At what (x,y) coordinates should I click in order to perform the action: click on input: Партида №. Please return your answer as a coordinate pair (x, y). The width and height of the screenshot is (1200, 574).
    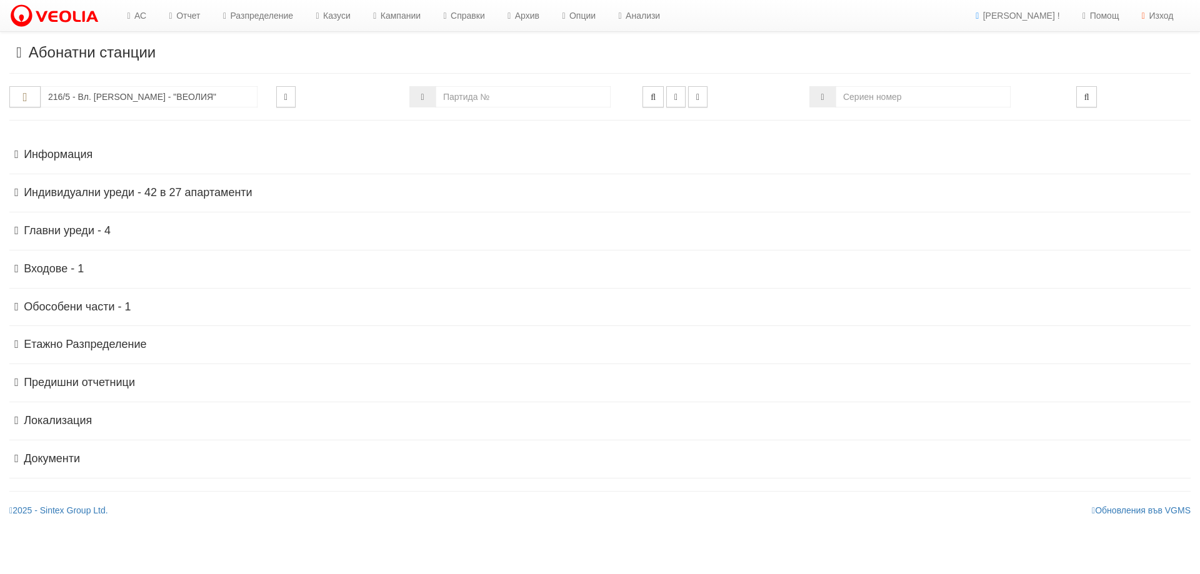
    Looking at the image, I should click on (523, 97).